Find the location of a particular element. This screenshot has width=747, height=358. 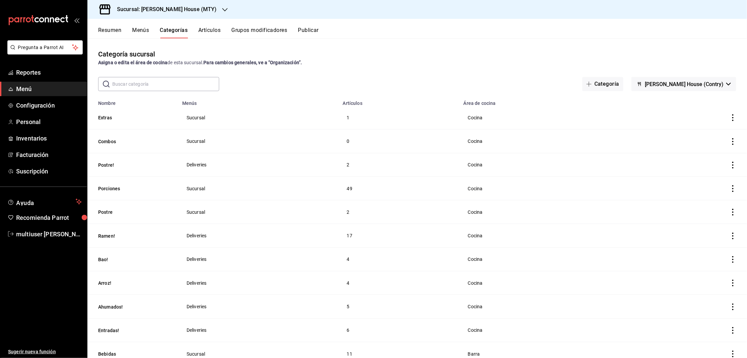

strong: Asigna o edita el área de cocina is located at coordinates (133, 63).